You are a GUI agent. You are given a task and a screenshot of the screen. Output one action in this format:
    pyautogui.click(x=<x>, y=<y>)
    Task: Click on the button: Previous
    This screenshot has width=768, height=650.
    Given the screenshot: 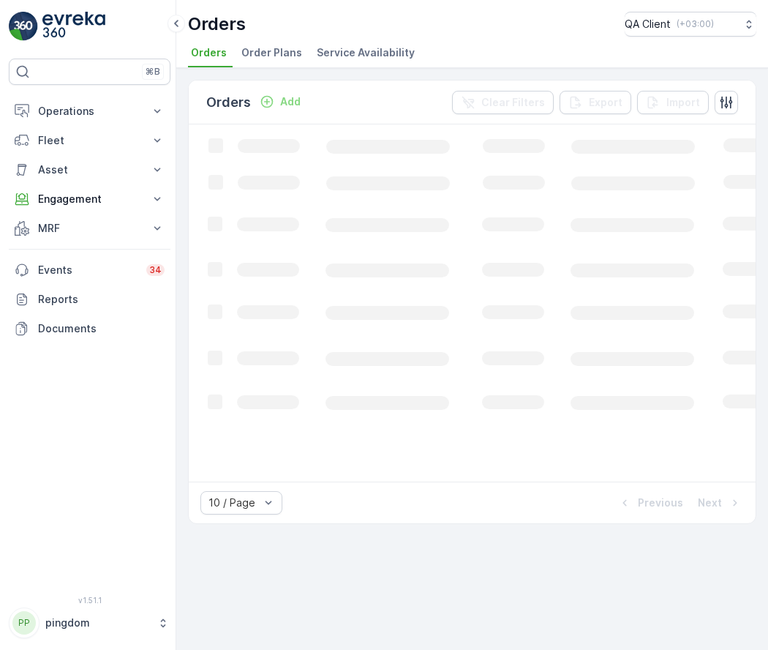 What is the action you would take?
    pyautogui.click(x=651, y=503)
    